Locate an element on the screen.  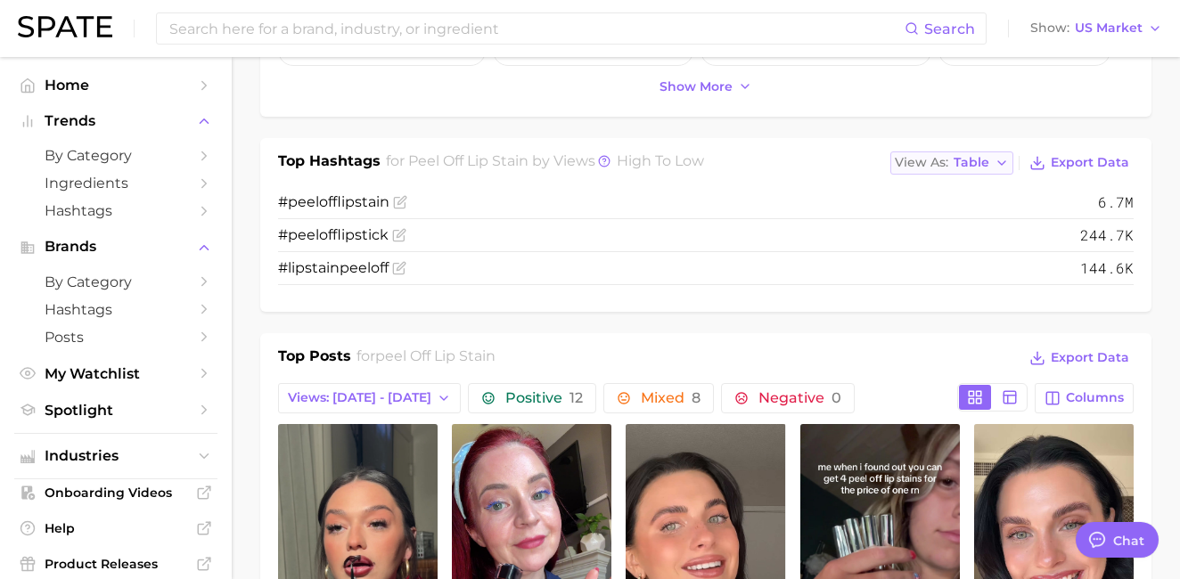
span: # stick is located at coordinates (333, 234).